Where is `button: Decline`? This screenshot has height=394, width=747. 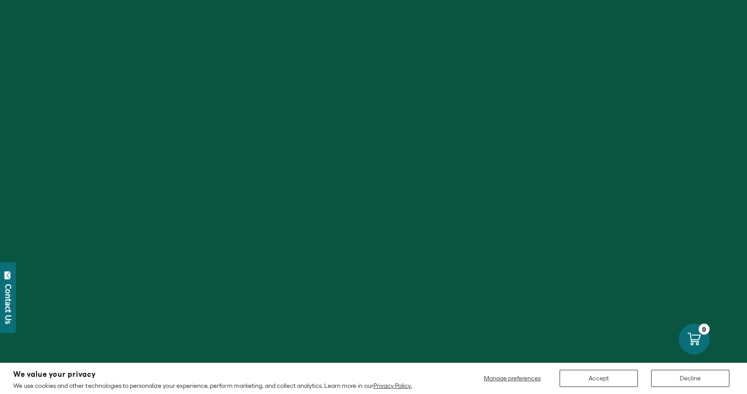 button: Decline is located at coordinates (690, 378).